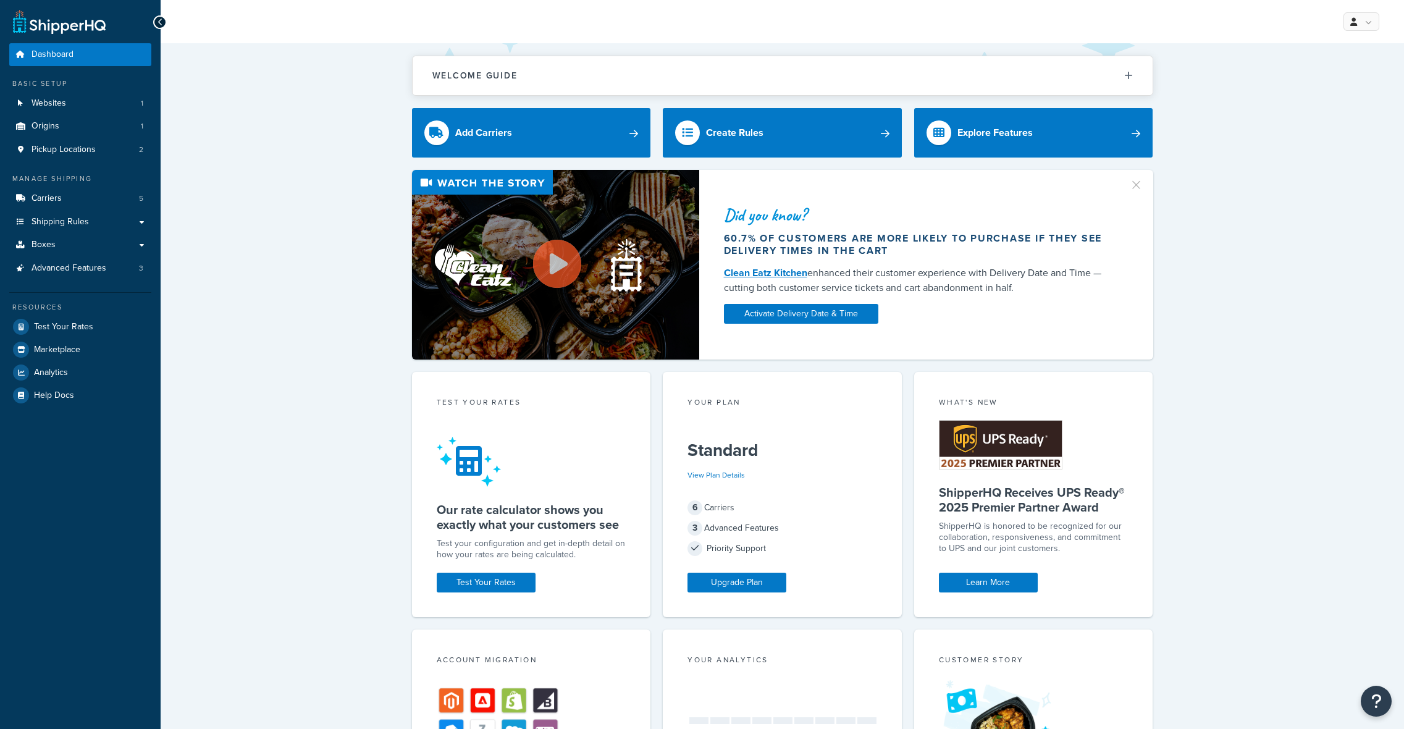 This screenshot has height=729, width=1404. Describe the element at coordinates (80, 268) in the screenshot. I see `a: Advanced Features3` at that location.